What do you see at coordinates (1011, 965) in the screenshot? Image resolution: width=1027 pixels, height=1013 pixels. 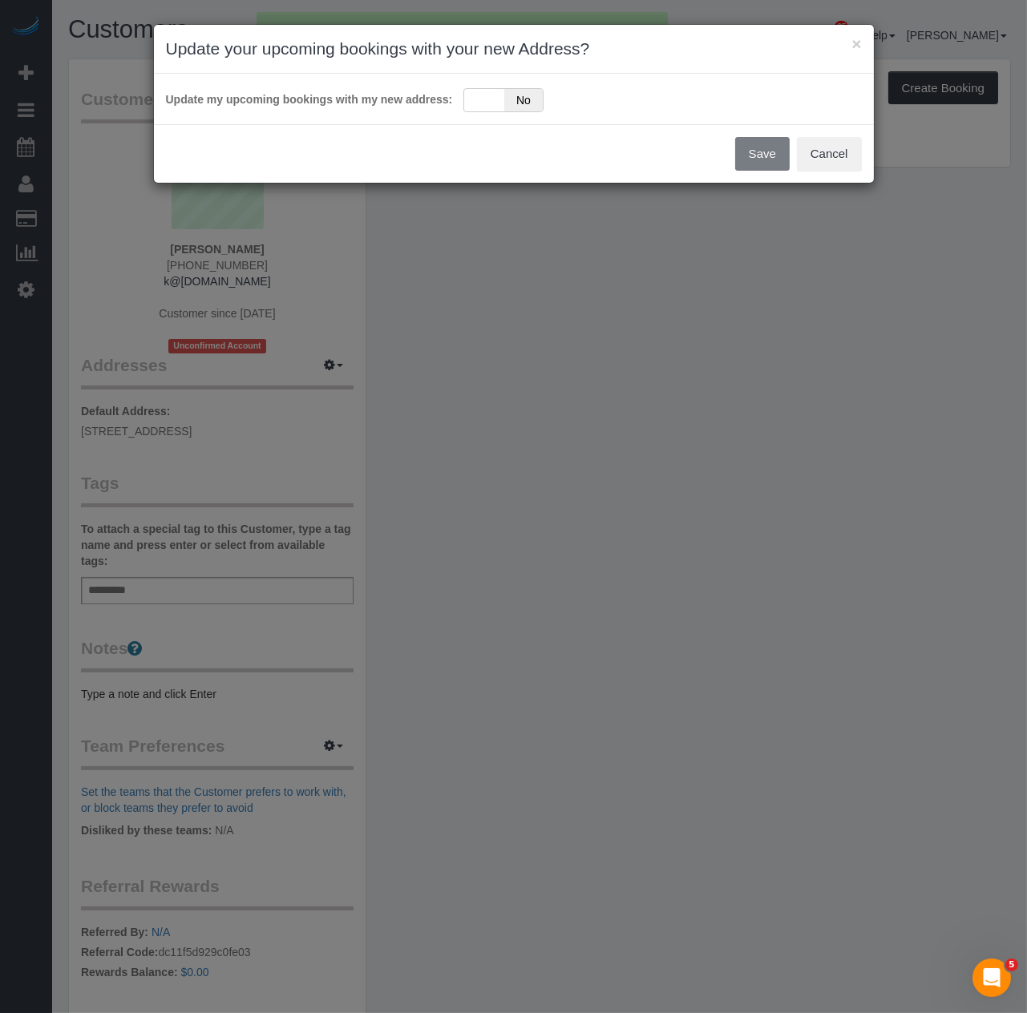 I see `span: 5` at bounding box center [1011, 965].